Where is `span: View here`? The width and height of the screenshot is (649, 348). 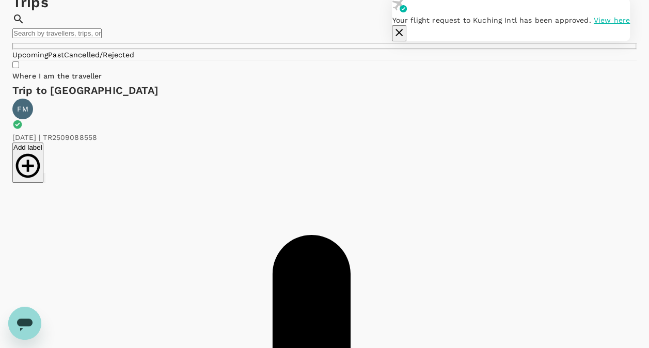 span: View here is located at coordinates (612, 20).